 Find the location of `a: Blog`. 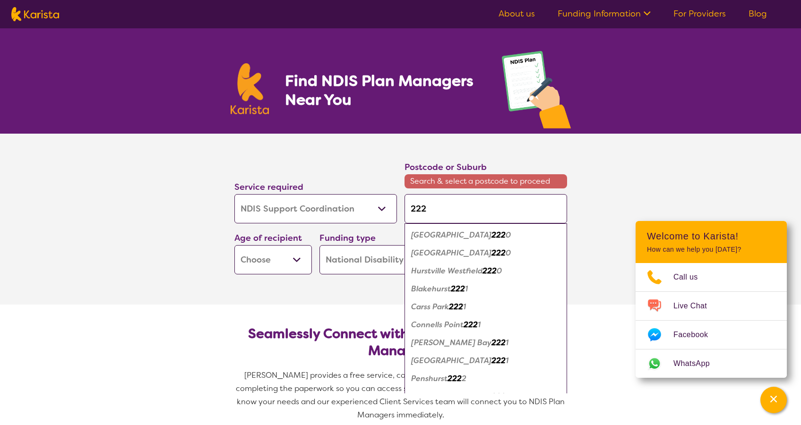

a: Blog is located at coordinates (758, 14).